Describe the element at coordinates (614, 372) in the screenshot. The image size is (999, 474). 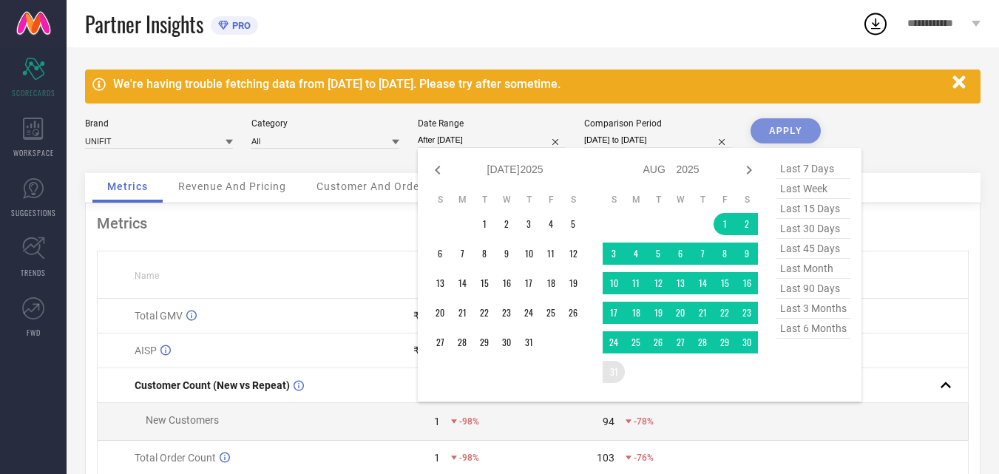
I see `td: Sun Aug 31 2025` at that location.